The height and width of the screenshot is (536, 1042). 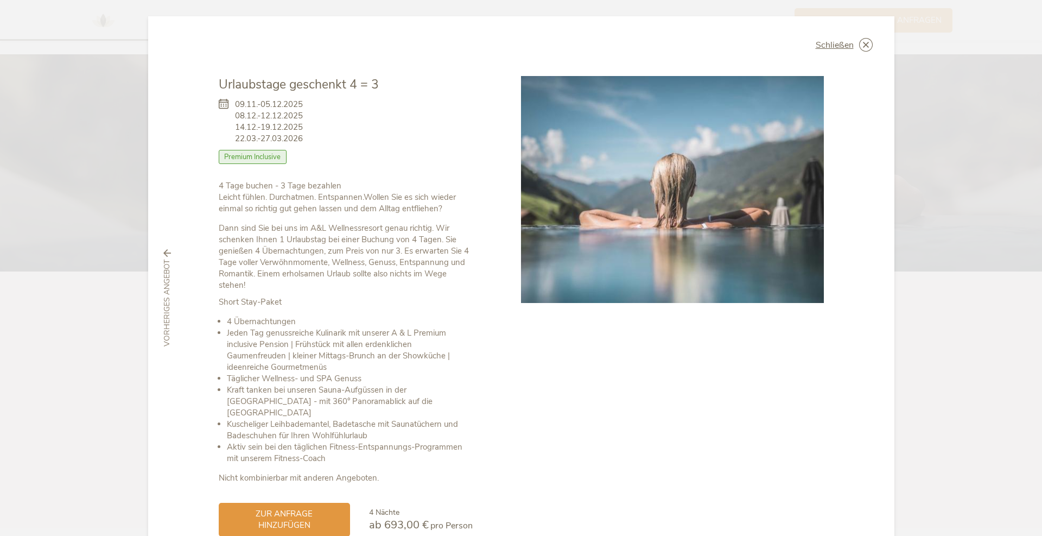 I want to click on strong: Wollen Sie es sich wieder einmal so richtig gut gehen lassen und dem Alltag entfliehen?, so click(x=337, y=202).